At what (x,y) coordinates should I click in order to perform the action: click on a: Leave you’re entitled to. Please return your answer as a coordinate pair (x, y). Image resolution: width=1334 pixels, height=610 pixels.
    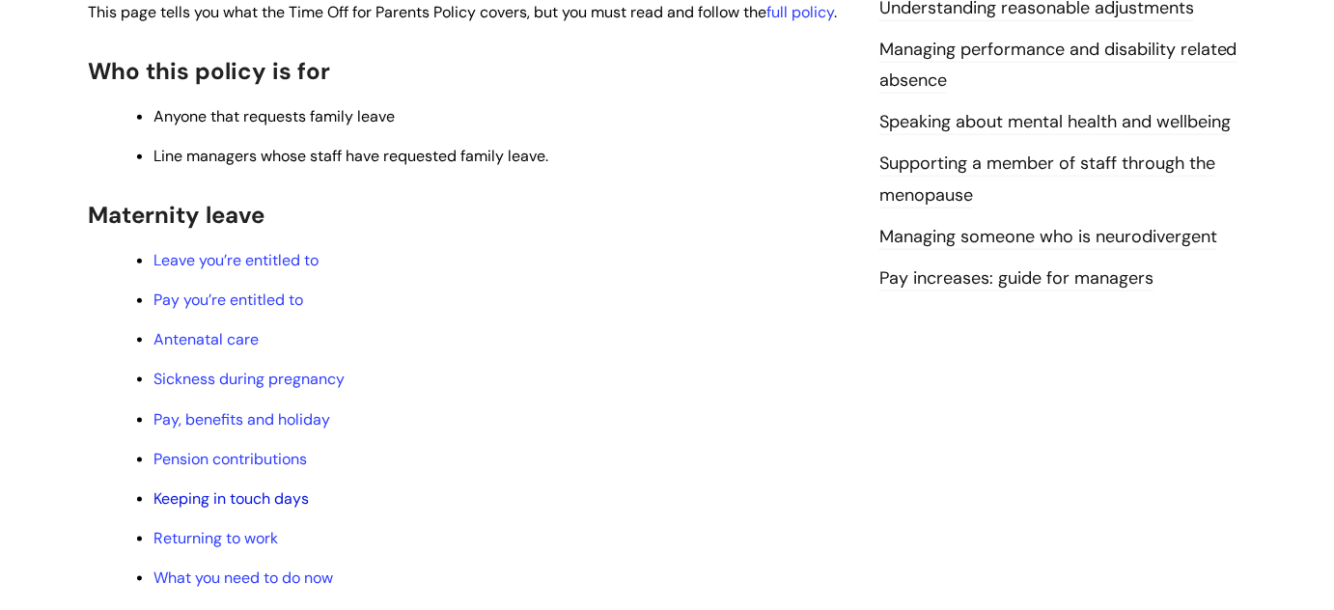
    Looking at the image, I should click on (236, 260).